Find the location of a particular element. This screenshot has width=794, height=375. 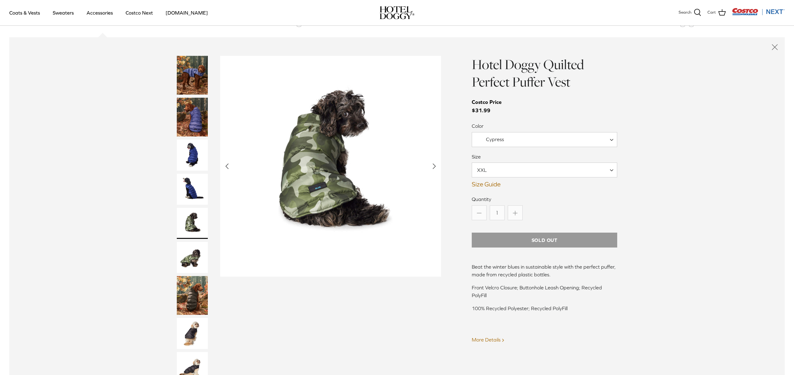

p: Beat the winter blues in sustainable style with the perfect puffer, made from recycled plastic bo... is located at coordinates (545, 271).